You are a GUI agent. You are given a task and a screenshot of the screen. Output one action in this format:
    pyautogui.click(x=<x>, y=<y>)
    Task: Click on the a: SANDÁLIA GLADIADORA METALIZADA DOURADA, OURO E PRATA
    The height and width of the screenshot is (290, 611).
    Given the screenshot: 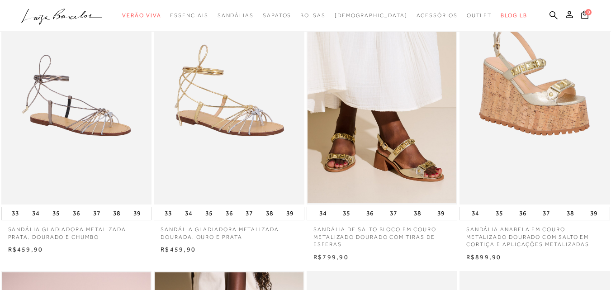 What is the action you would take?
    pyautogui.click(x=229, y=231)
    